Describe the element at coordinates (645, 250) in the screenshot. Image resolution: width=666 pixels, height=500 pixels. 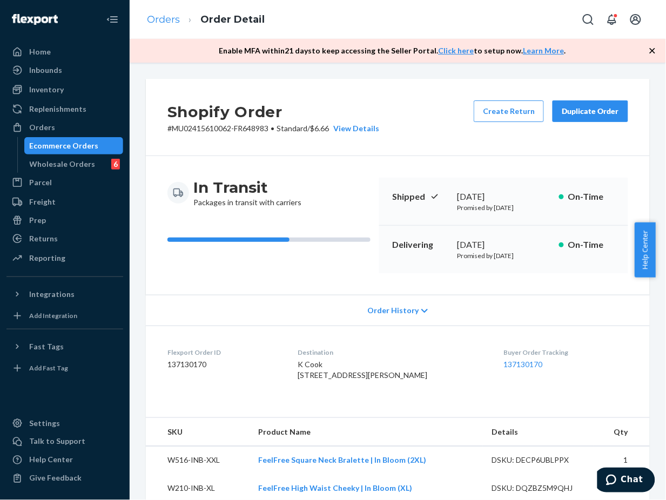
I see `span: Help Center` at that location.